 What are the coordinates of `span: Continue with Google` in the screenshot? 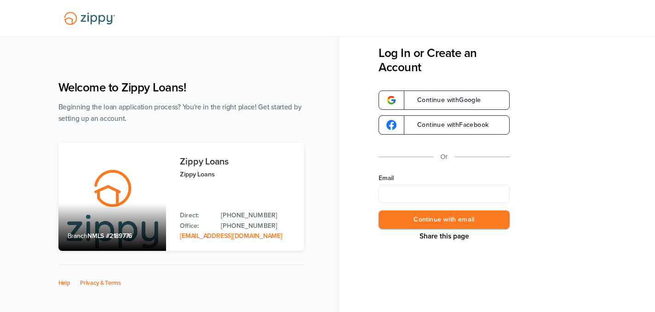 It's located at (445, 100).